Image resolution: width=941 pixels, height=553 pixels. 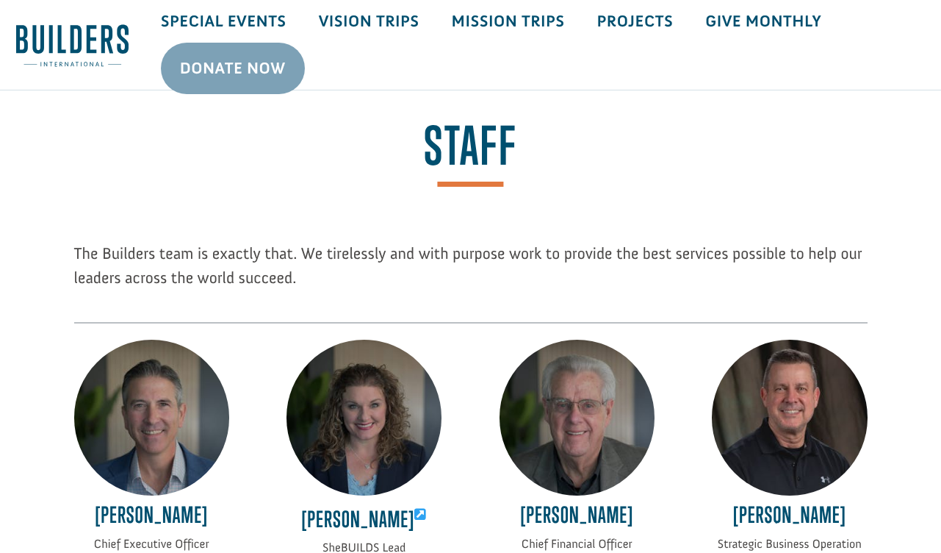 I want to click on p: The Builders team is exactly that. We tirelessly and with purpose work to provide the best servic..., so click(x=471, y=273).